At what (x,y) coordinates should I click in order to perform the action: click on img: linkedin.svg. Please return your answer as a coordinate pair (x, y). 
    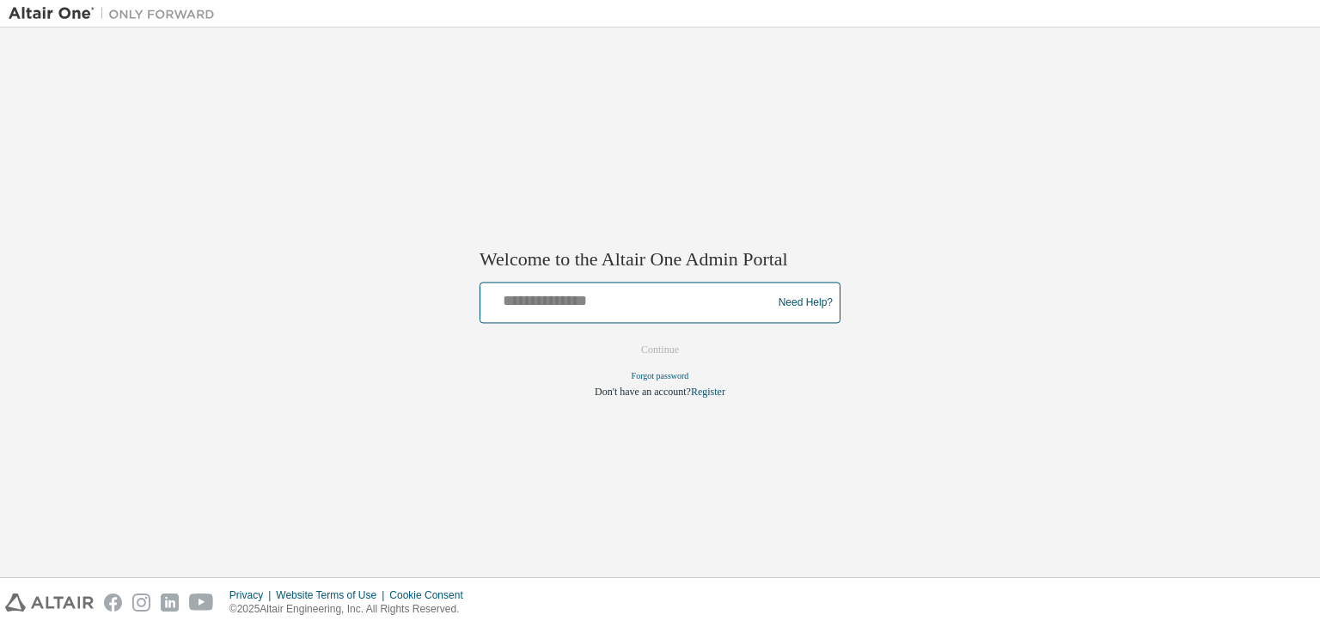
    Looking at the image, I should click on (169, 602).